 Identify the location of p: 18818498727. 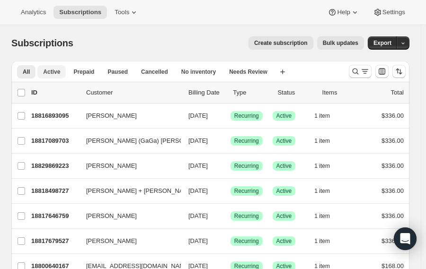
(55, 191).